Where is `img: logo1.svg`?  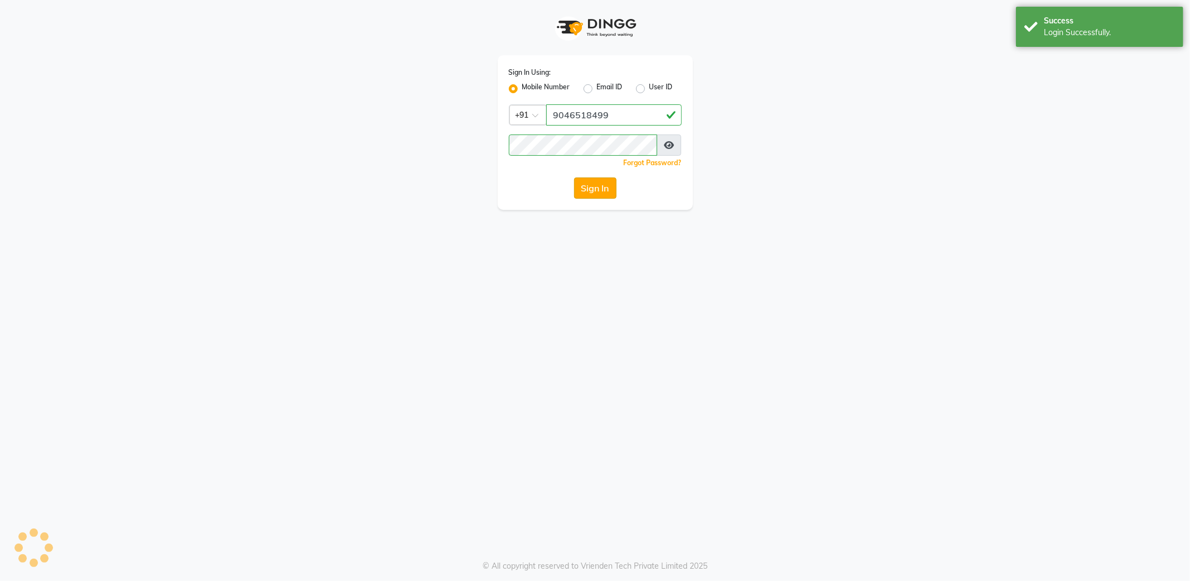 img: logo1.svg is located at coordinates (595, 27).